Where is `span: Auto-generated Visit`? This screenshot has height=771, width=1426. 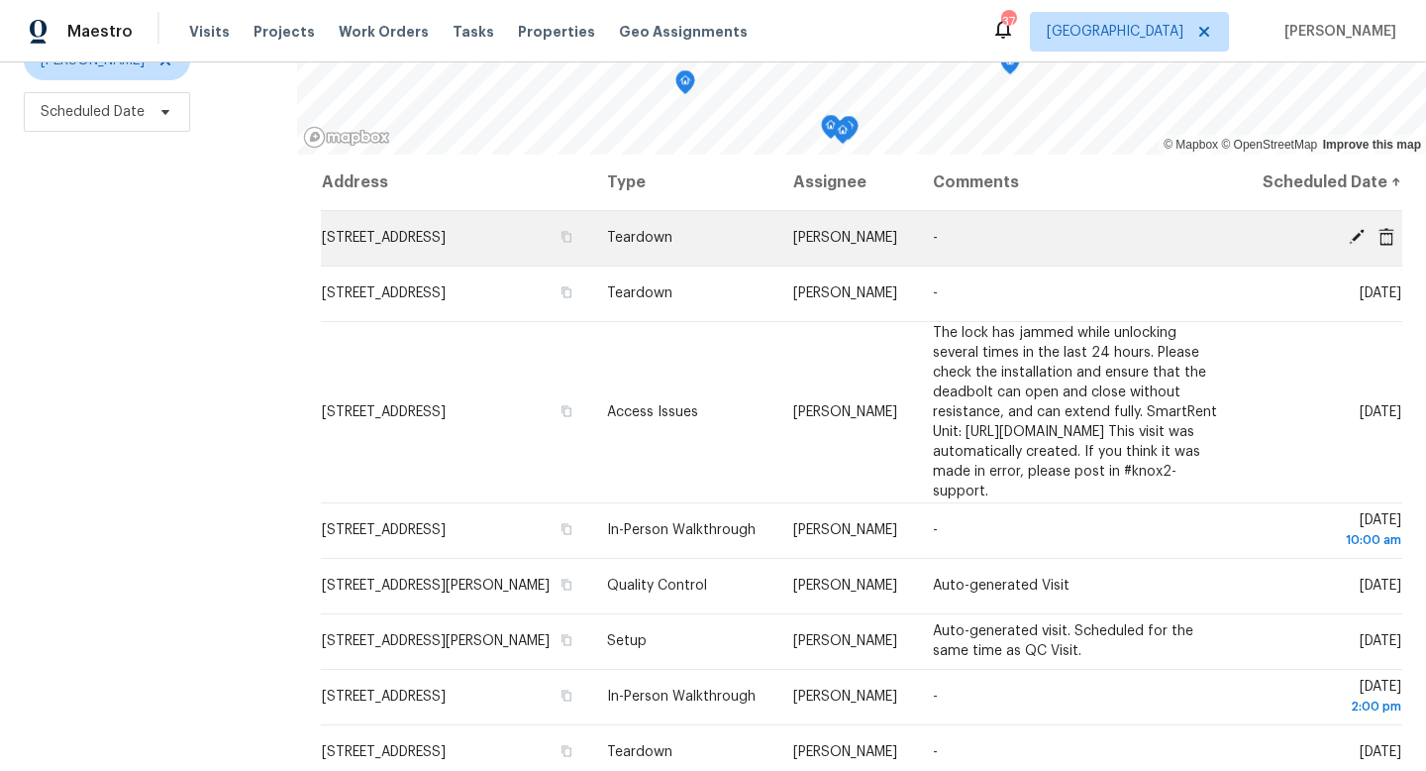 span: Auto-generated Visit is located at coordinates (1001, 585).